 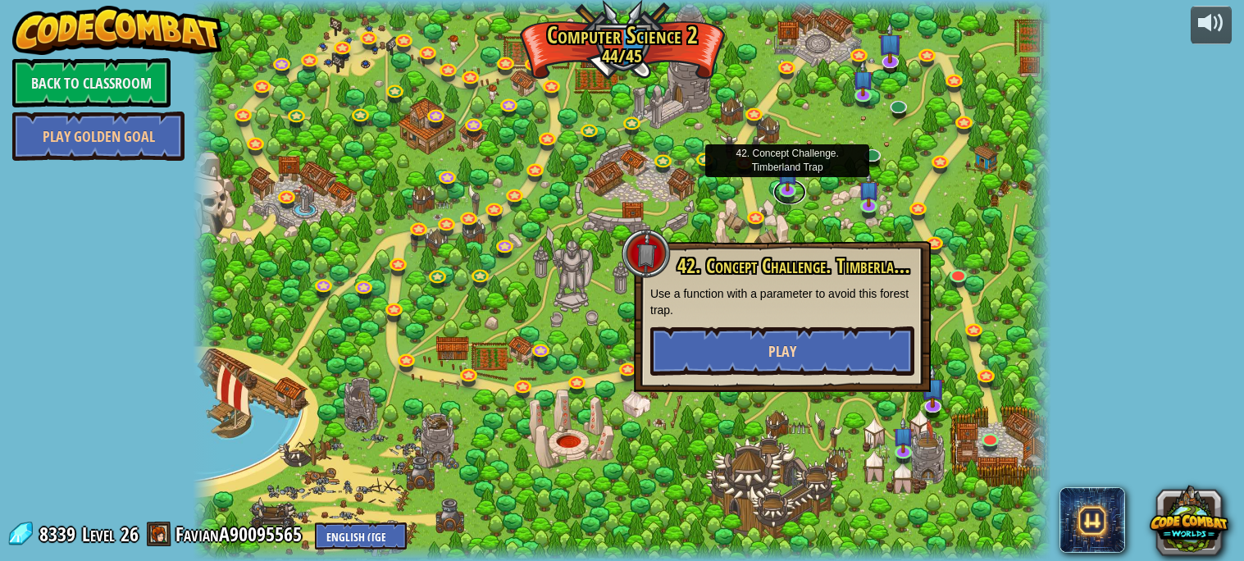 What do you see at coordinates (782, 351) in the screenshot?
I see `button: Play` at bounding box center [782, 351].